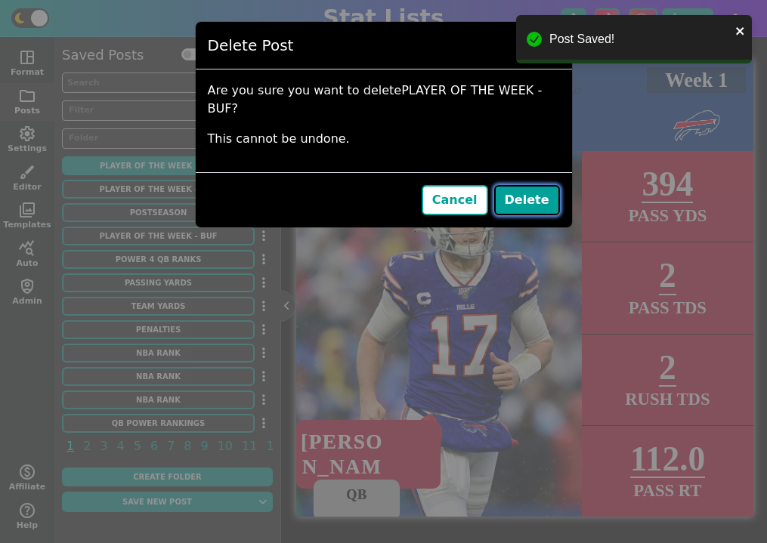 This screenshot has height=543, width=767. What do you see at coordinates (251, 45) in the screenshot?
I see `h5: Delete Post` at bounding box center [251, 45].